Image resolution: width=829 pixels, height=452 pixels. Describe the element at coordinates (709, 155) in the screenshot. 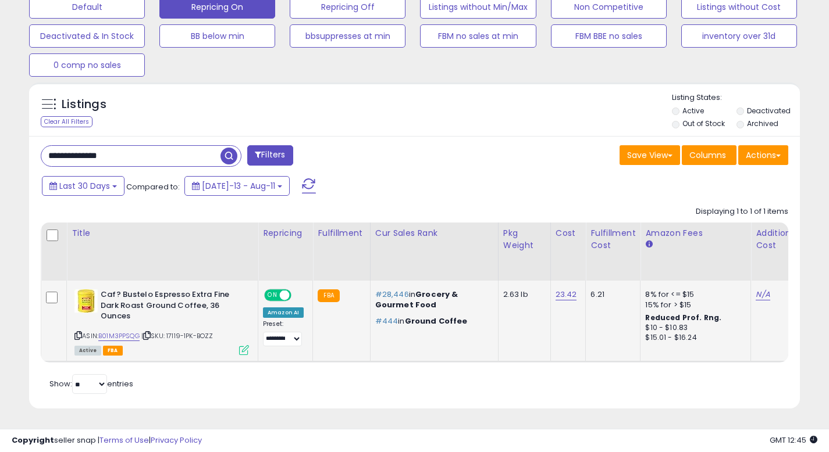

I see `button: Columns` at that location.